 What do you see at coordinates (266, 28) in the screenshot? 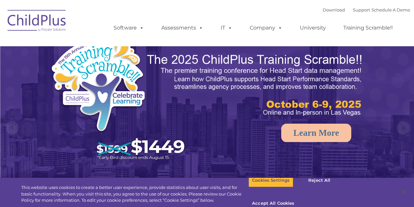
I see `a: Company` at bounding box center [266, 28].